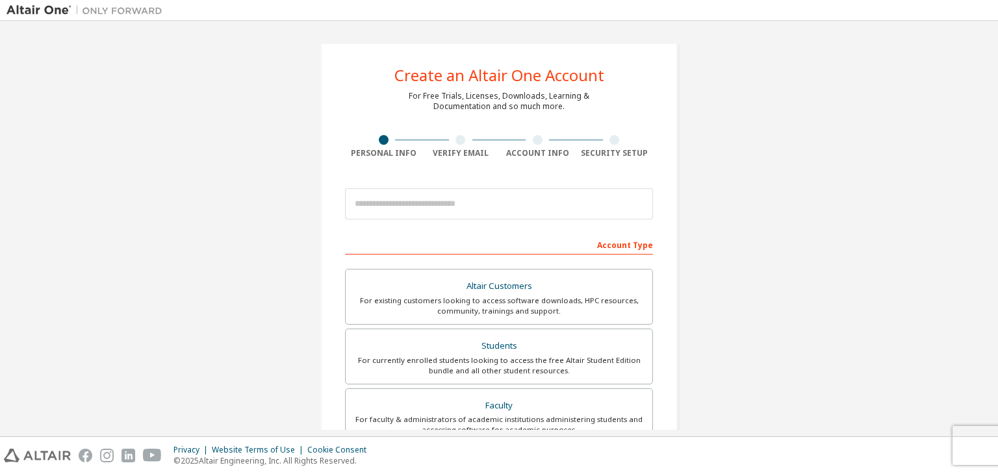 Image resolution: width=998 pixels, height=474 pixels. Describe the element at coordinates (499, 287) in the screenshot. I see `div: Altair Customers` at that location.